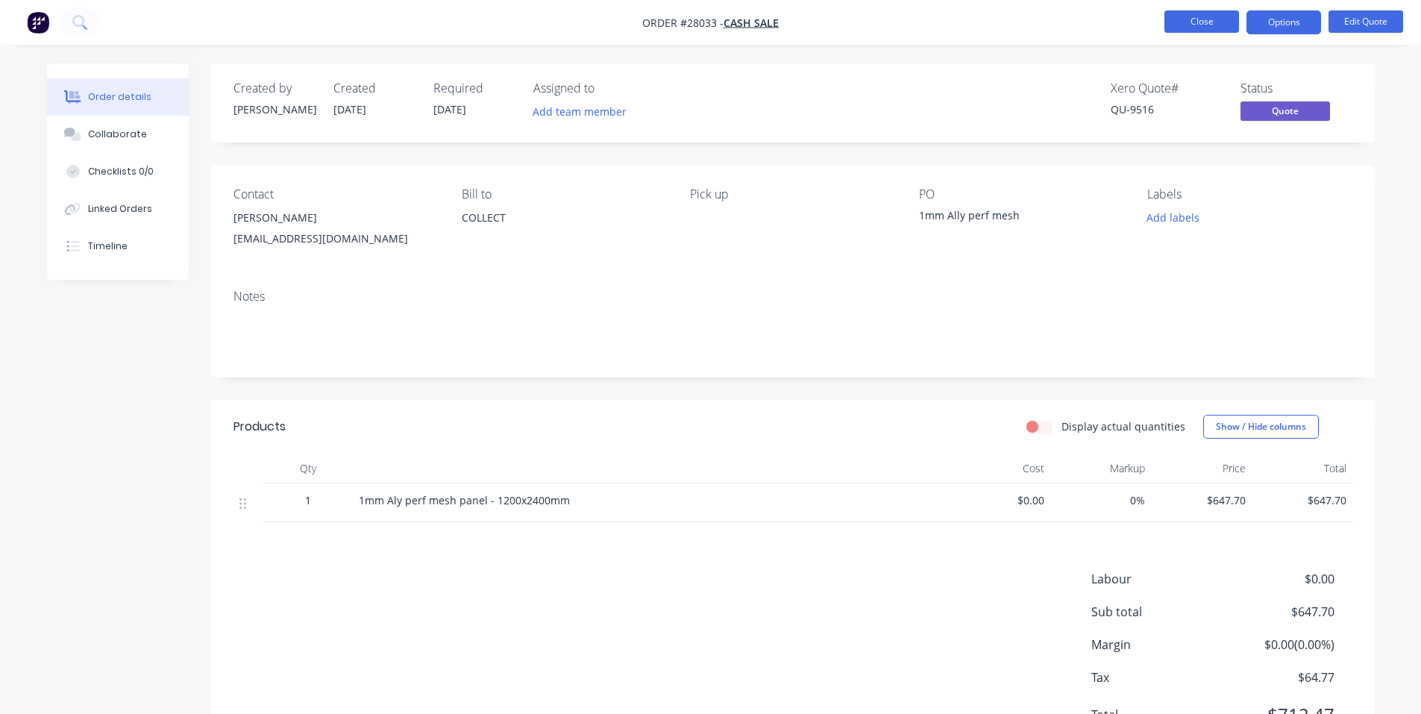 Image resolution: width=1421 pixels, height=714 pixels. I want to click on span: 1, so click(308, 500).